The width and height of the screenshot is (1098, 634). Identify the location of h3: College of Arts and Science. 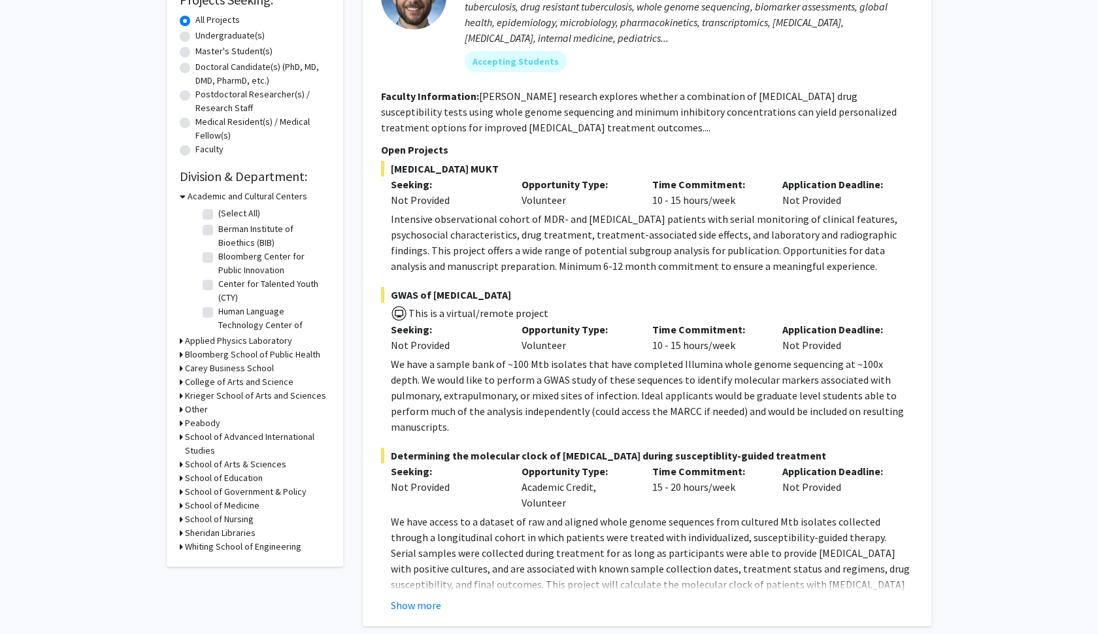
(239, 382).